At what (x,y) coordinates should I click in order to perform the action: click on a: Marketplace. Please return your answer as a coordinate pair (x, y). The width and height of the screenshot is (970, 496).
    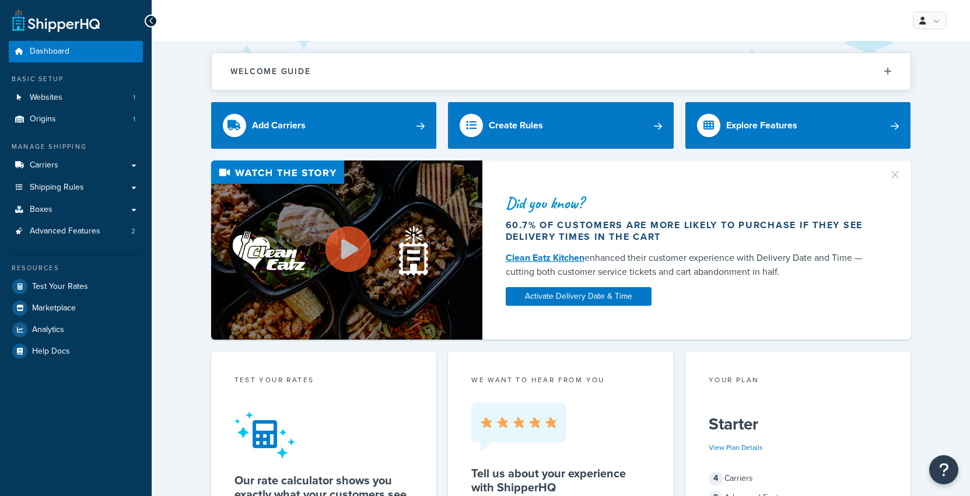
    Looking at the image, I should click on (76, 308).